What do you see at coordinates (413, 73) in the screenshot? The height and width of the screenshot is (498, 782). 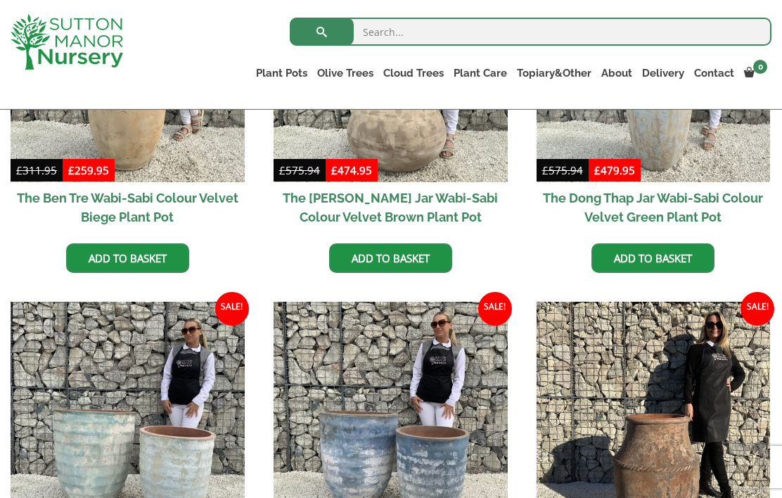 I see `a: Cloud Trees` at bounding box center [413, 73].